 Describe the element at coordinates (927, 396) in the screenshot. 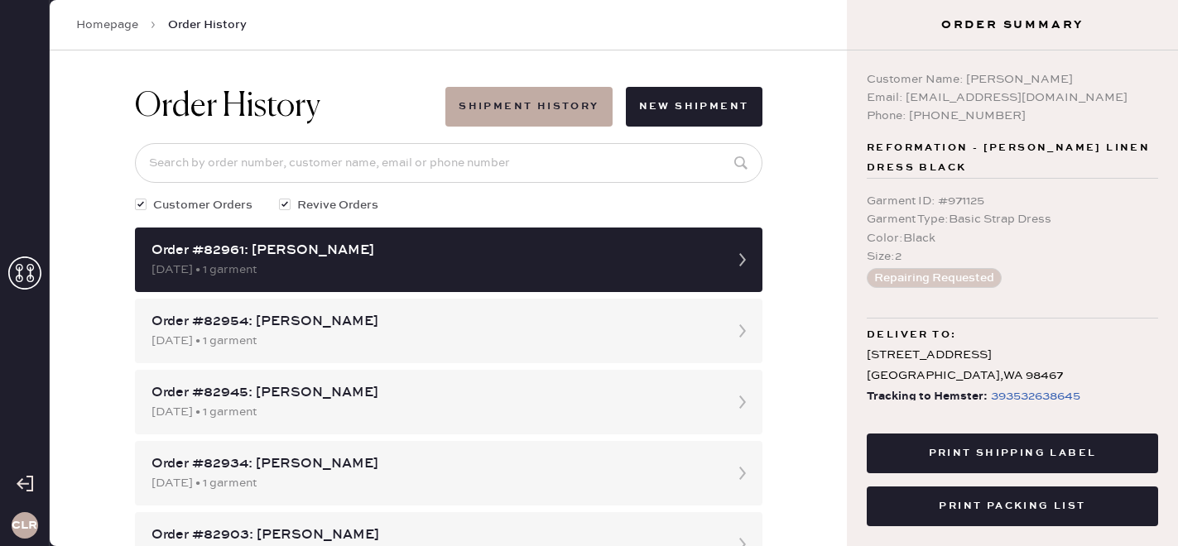

I see `span: Tracking to Hemster:` at that location.